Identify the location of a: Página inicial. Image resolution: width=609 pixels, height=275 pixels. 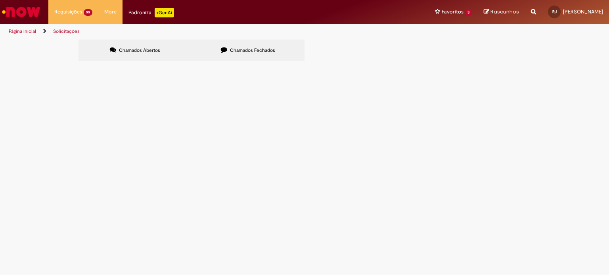
(22, 31).